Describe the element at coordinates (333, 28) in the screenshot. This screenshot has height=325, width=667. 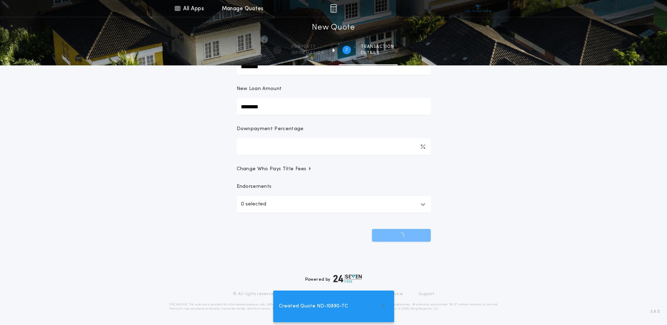
I see `h1: New Quote` at that location.